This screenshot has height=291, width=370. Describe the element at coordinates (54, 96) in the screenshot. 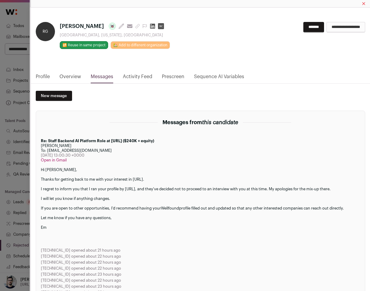

I see `a: New message` at that location.